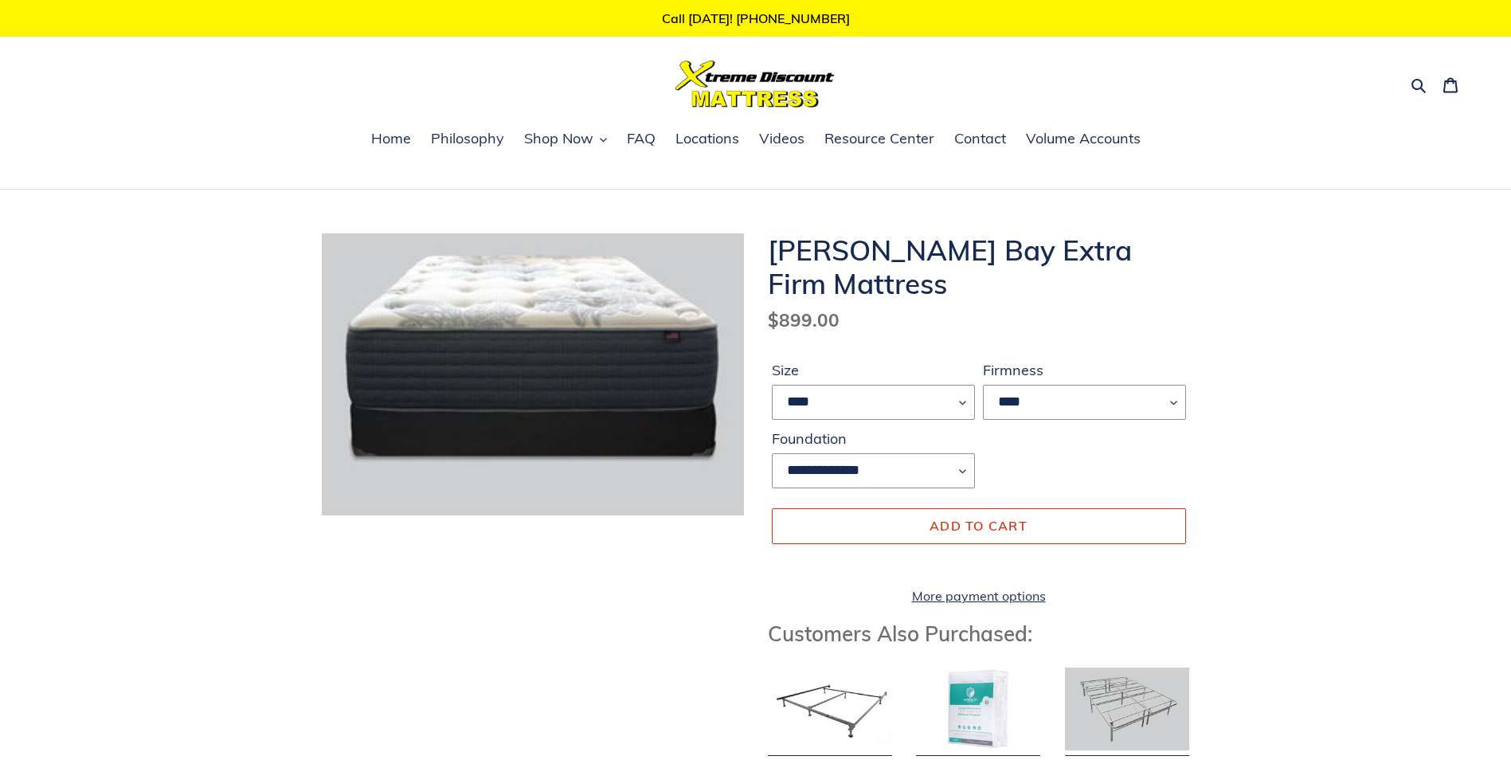  I want to click on span: Videos, so click(781, 139).